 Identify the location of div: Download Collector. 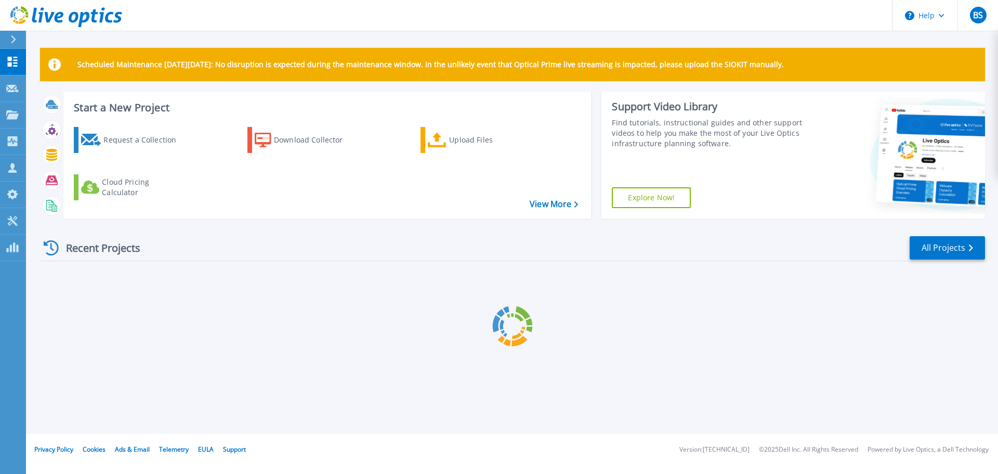
(316, 140).